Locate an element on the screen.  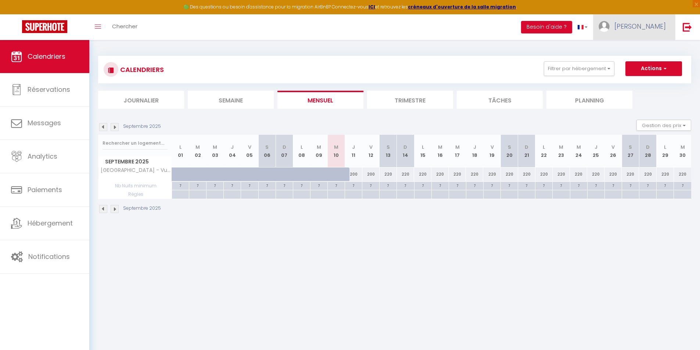
span: Septembre 2025 is located at coordinates (135, 162).